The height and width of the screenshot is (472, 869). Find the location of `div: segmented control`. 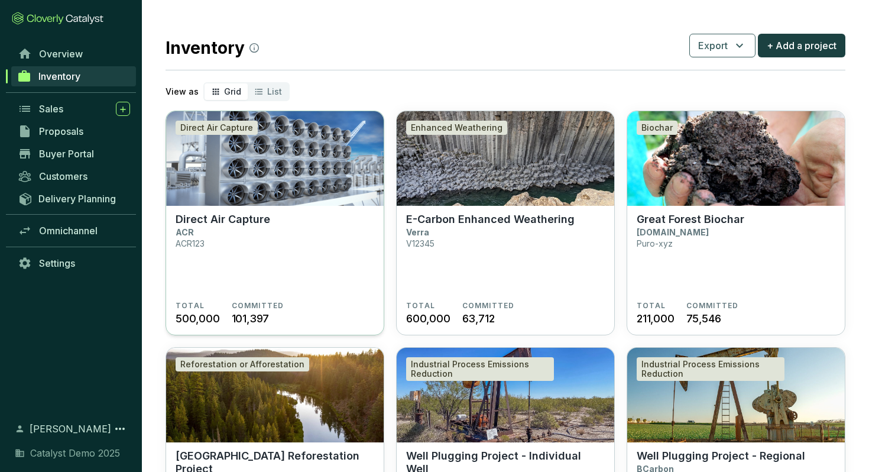

div: segmented control is located at coordinates (246, 92).